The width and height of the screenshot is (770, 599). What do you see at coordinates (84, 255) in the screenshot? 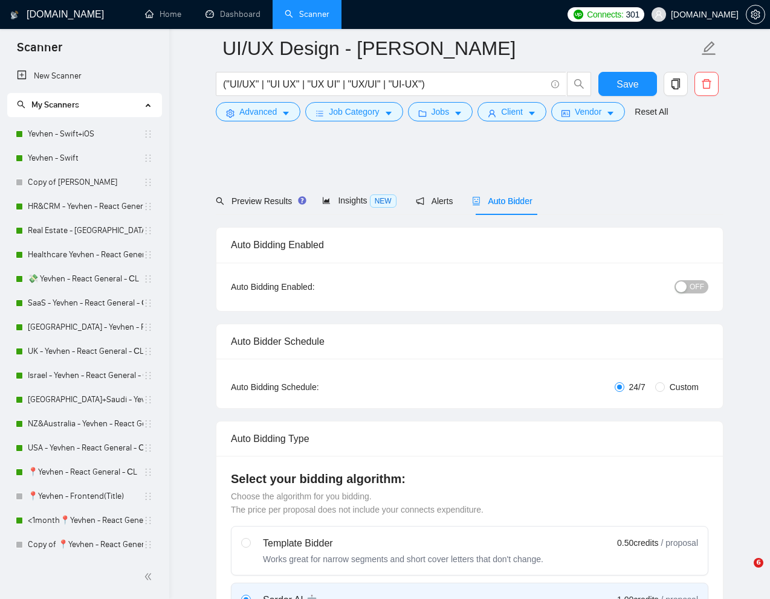
I see `li: Healthcare Yevhen - React General - СL` at bounding box center [84, 255].